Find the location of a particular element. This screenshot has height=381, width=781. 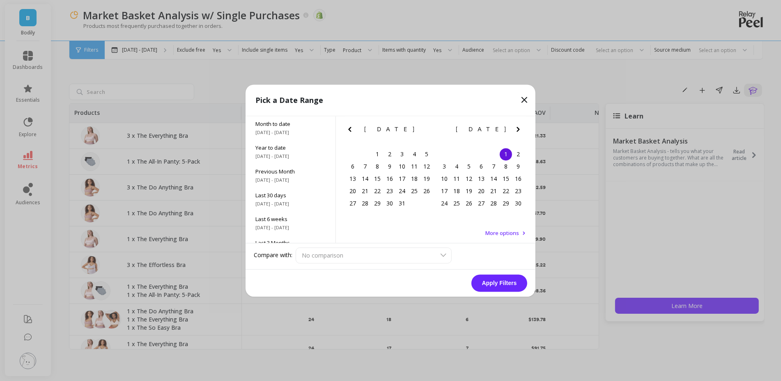

div: Choose Wednesday, November 20th, 2024 is located at coordinates (481, 191).